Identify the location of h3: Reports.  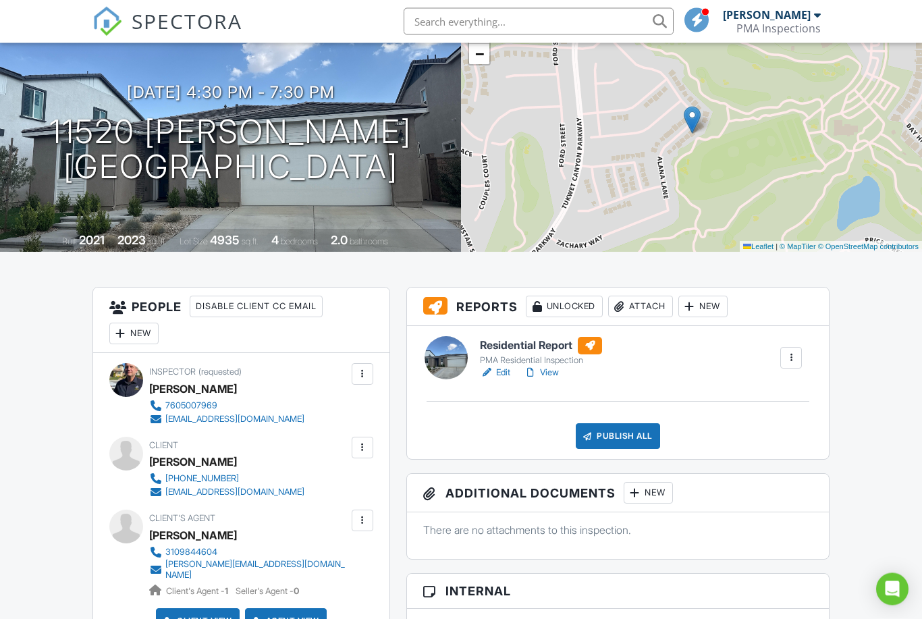
(617, 307).